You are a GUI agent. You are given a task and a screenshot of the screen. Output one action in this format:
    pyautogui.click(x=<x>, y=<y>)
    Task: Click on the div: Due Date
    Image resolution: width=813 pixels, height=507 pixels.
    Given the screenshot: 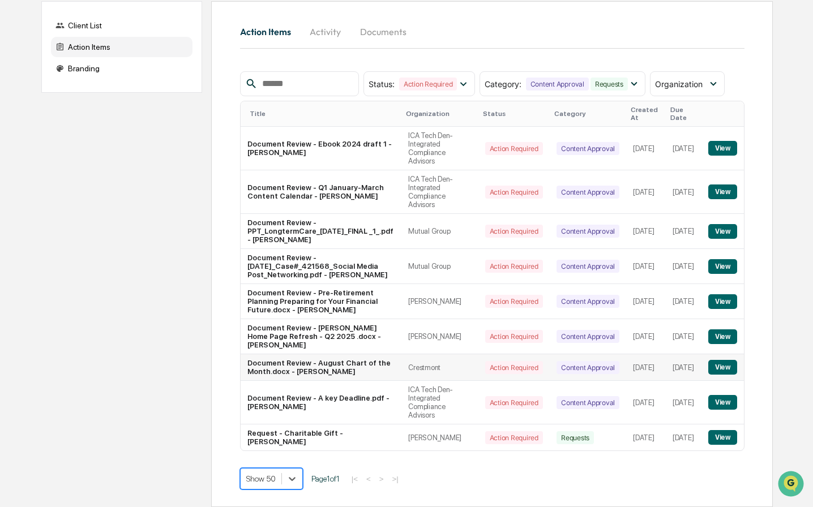 What is the action you would take?
    pyautogui.click(x=683, y=114)
    